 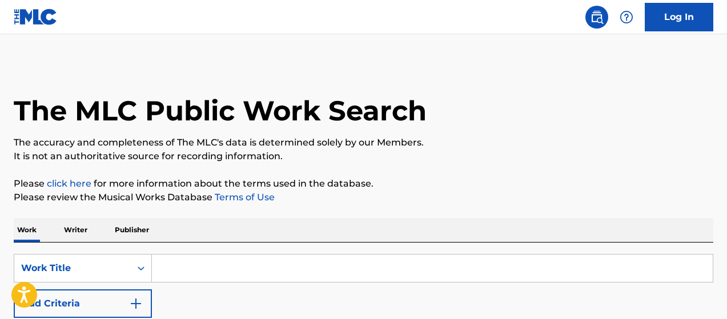 I want to click on p: The accuracy and completeness of The MLC's data is determined solely by our Members., so click(x=363, y=143).